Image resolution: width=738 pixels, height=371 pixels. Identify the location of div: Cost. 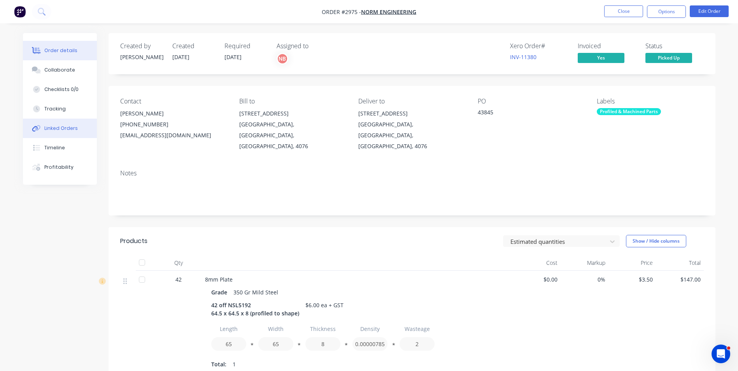
(537, 263).